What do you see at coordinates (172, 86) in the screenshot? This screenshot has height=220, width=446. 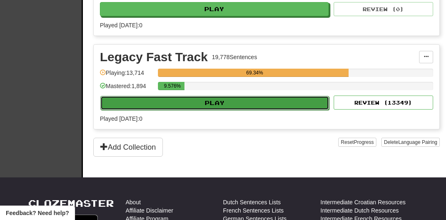 I see `div: 9.576%` at bounding box center [172, 86].